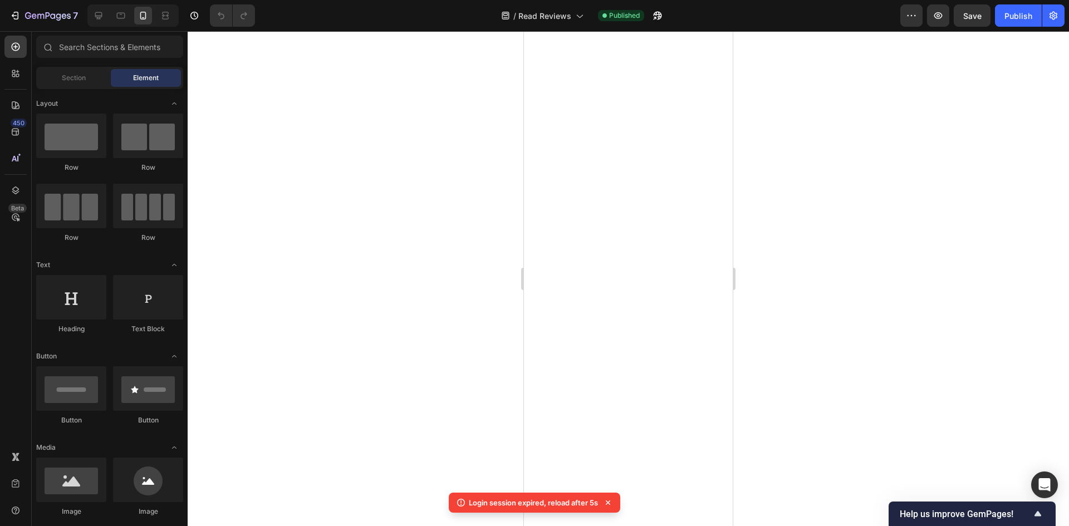 The width and height of the screenshot is (1069, 526). What do you see at coordinates (534, 503) in the screenshot?
I see `p: Login session expired, reload after 5s` at bounding box center [534, 503].